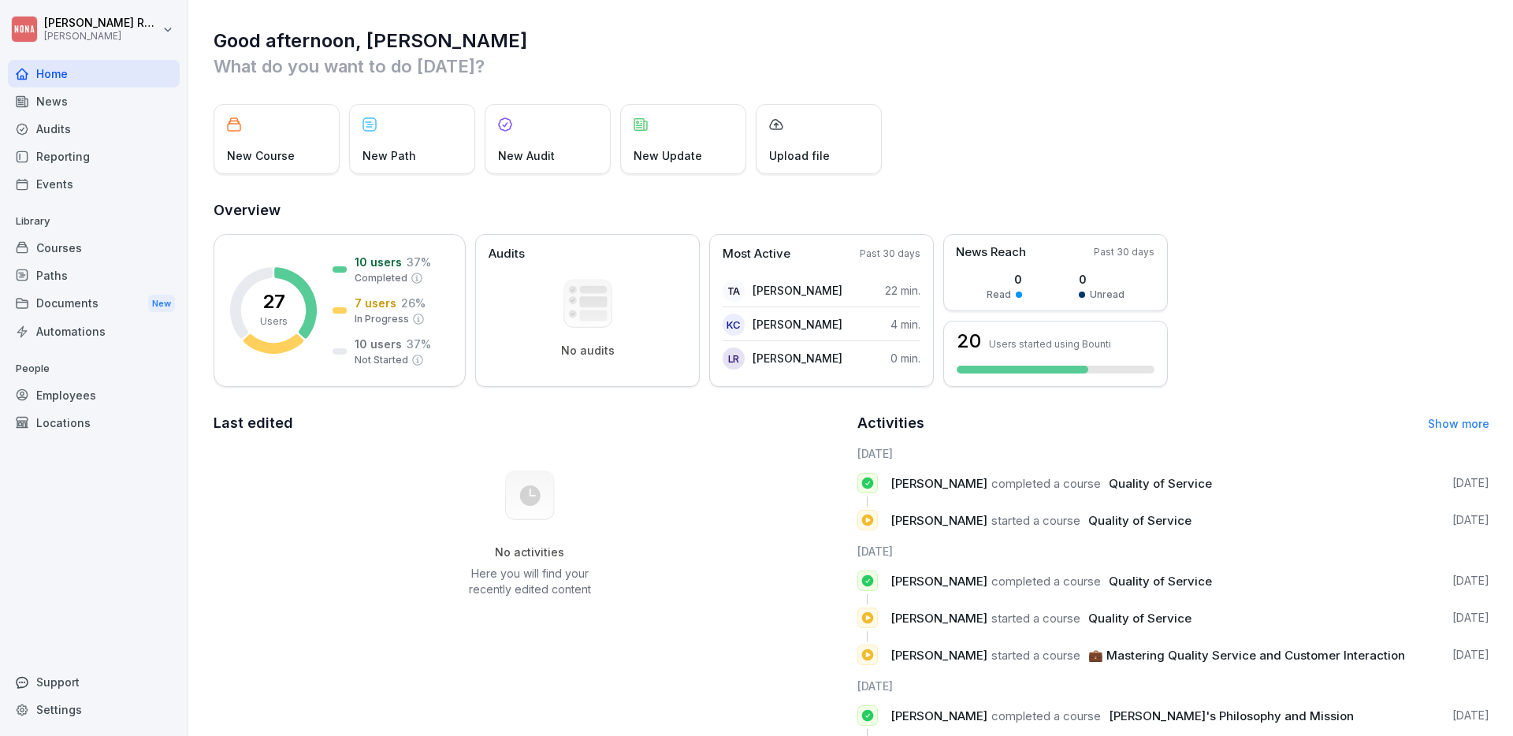 The width and height of the screenshot is (1513, 736). I want to click on div: Automations, so click(94, 331).